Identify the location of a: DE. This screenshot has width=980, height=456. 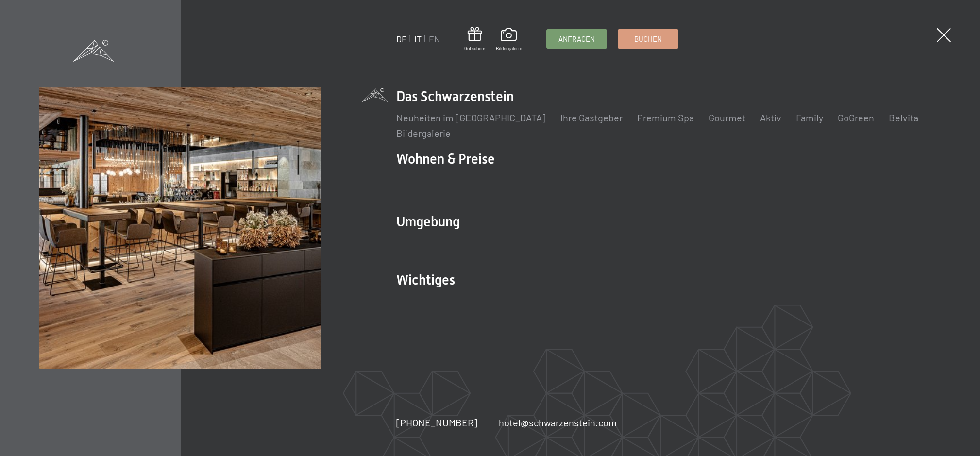
(402, 39).